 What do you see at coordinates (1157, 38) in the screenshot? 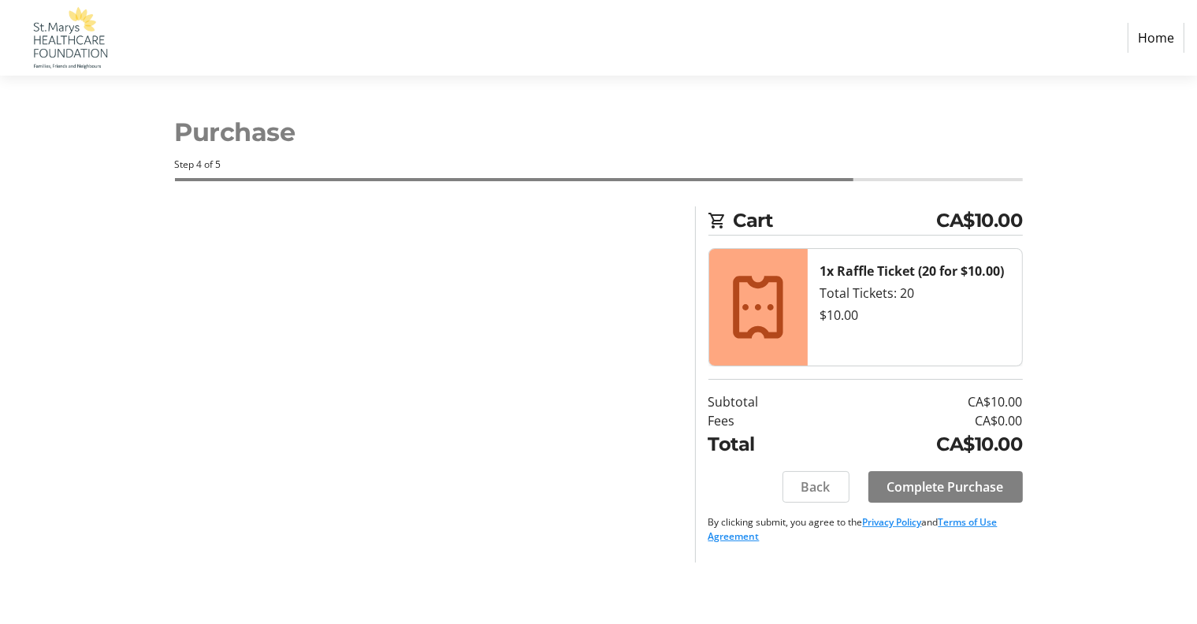
I see `a: Home` at bounding box center [1157, 38].